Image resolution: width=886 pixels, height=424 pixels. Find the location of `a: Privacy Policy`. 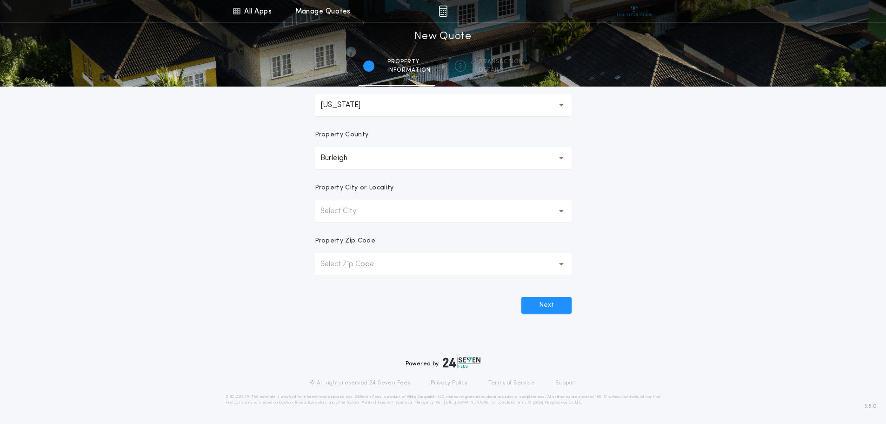

a: Privacy Policy is located at coordinates (449, 383).